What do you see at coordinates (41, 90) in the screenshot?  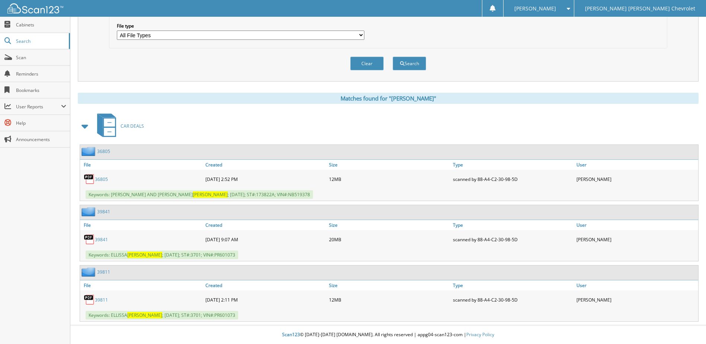 I see `span: Bookmarks` at bounding box center [41, 90].